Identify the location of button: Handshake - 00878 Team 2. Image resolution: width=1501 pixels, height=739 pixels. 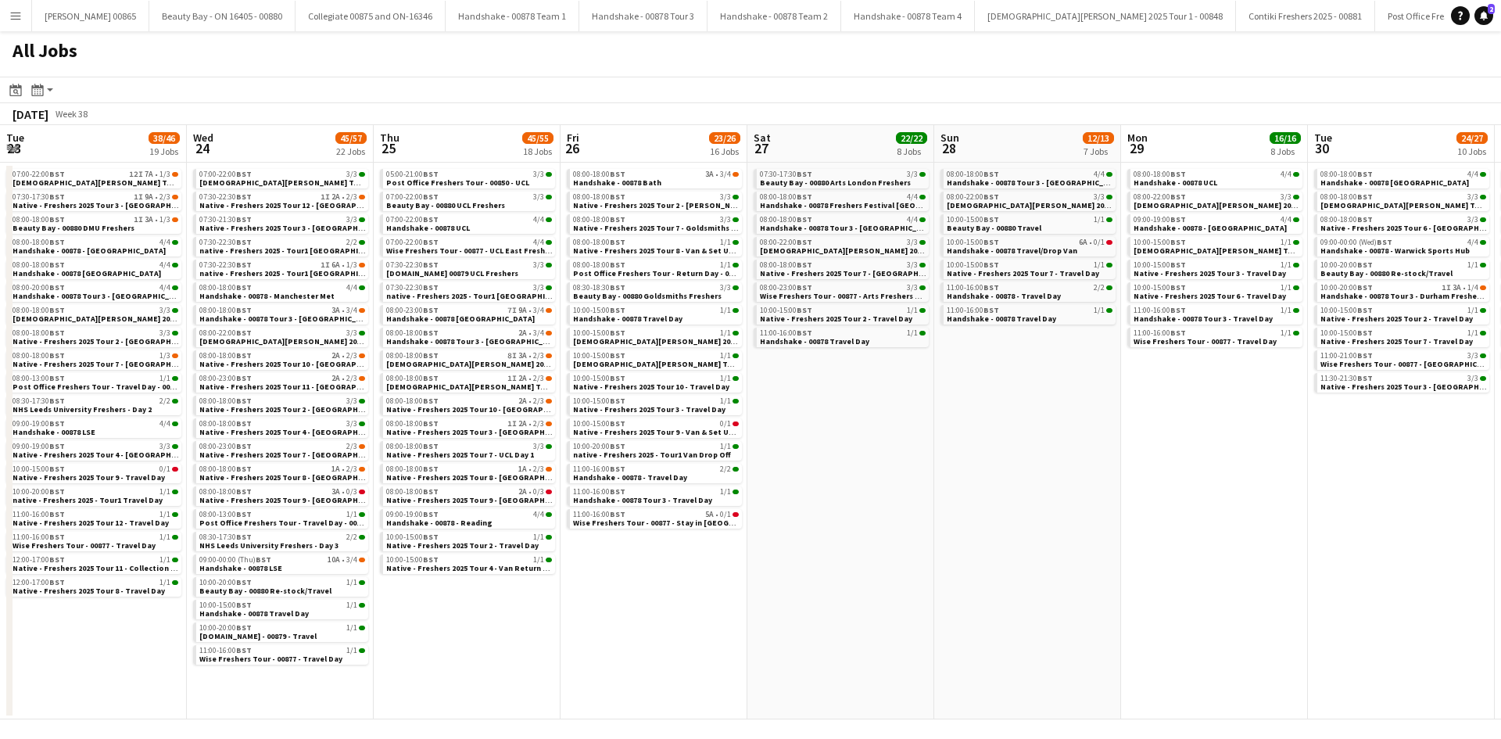
(774, 16).